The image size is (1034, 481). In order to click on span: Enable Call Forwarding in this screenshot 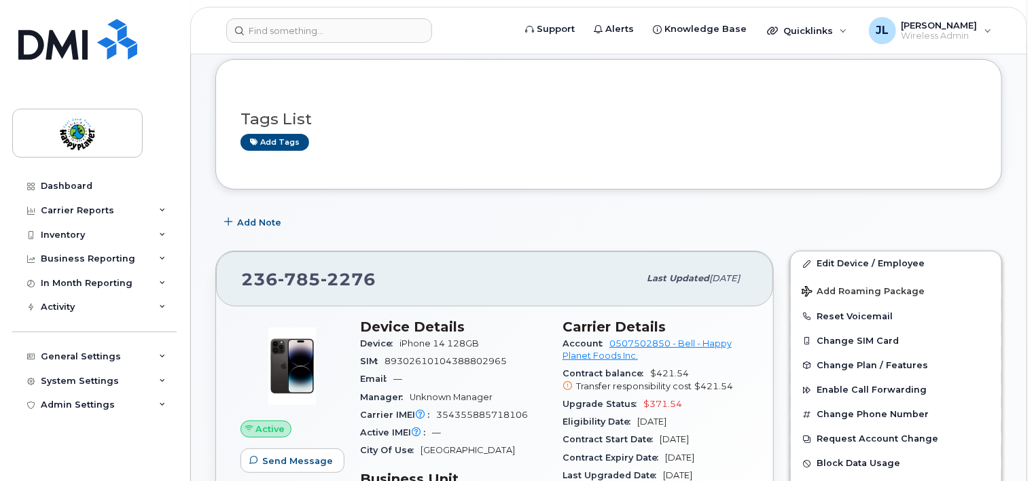, I will do `click(871, 390)`.